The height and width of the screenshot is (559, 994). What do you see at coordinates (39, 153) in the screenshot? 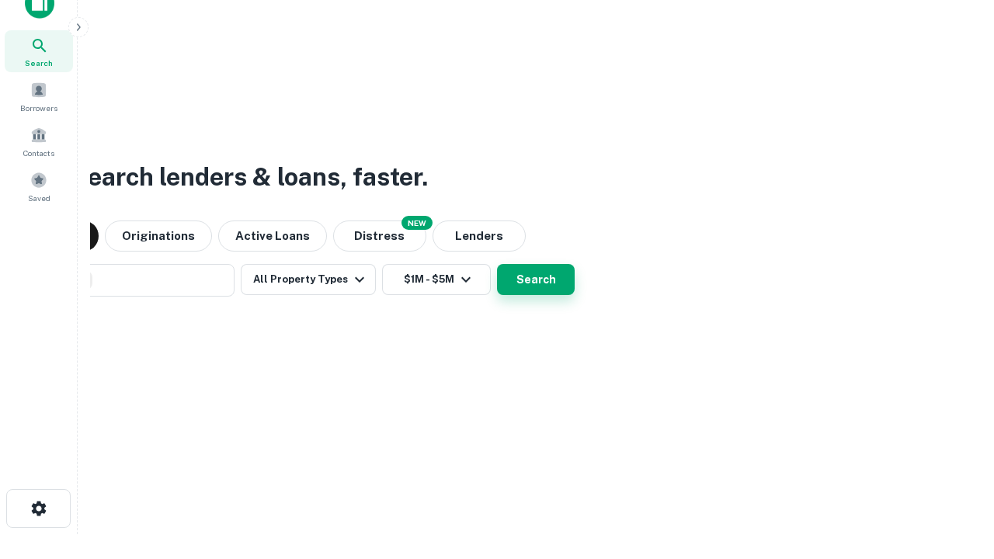
I see `span: Contacts` at bounding box center [39, 153].